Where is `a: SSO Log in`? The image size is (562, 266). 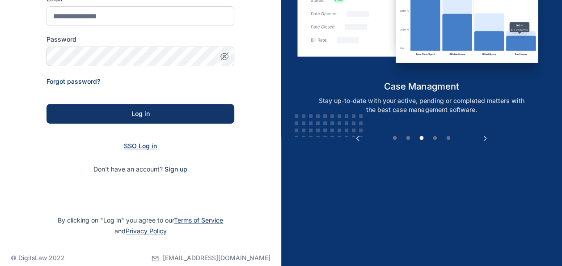
a: SSO Log in is located at coordinates (140, 145).